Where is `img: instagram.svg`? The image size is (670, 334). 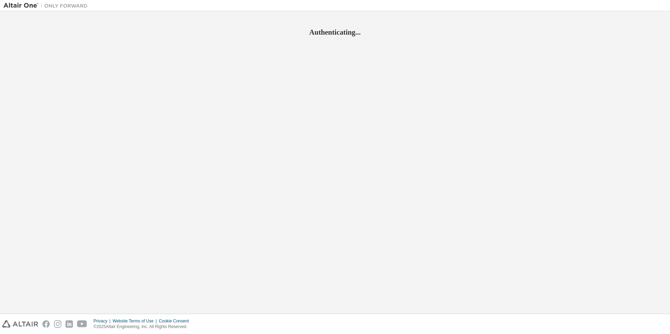 img: instagram.svg is located at coordinates (57, 324).